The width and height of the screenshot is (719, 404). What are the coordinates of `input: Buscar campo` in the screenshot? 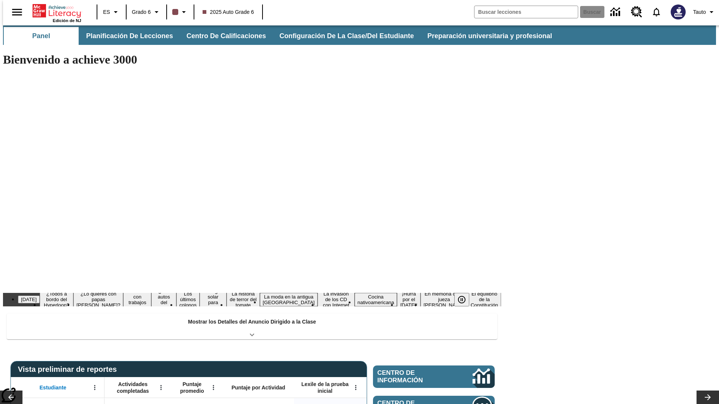 It's located at (526, 12).